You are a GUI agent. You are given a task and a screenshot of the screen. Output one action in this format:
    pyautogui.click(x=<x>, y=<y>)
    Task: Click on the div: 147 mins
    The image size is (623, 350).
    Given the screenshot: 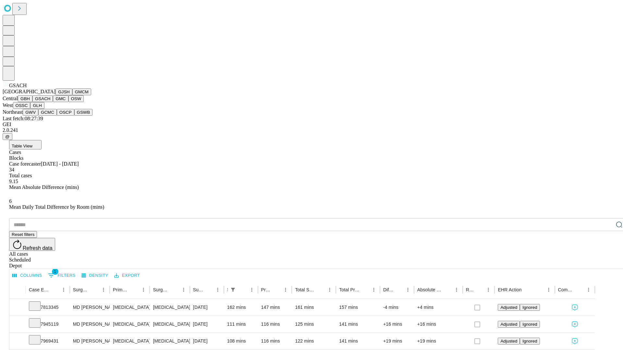 What is the action you would take?
    pyautogui.click(x=275, y=307)
    